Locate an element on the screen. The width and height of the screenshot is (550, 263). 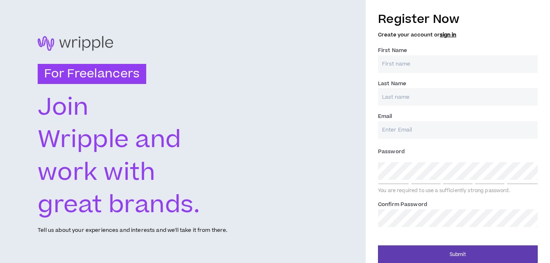
label: First Name is located at coordinates (392, 50).